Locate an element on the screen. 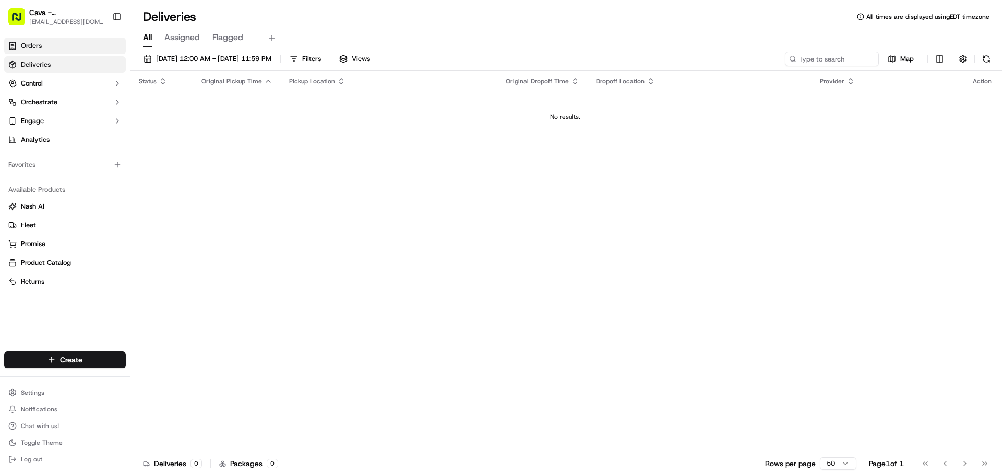  a: Analytics is located at coordinates (65, 140).